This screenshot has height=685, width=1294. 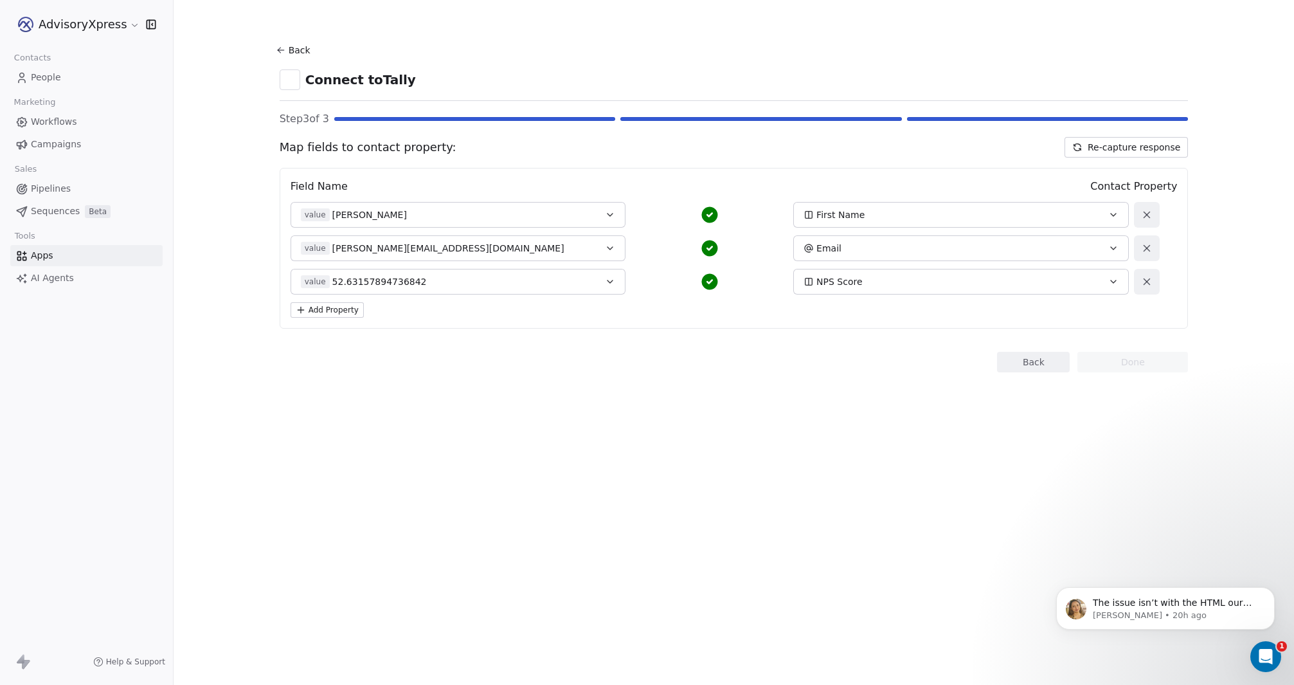 What do you see at coordinates (839, 282) in the screenshot?
I see `span: NPS Score` at bounding box center [839, 282].